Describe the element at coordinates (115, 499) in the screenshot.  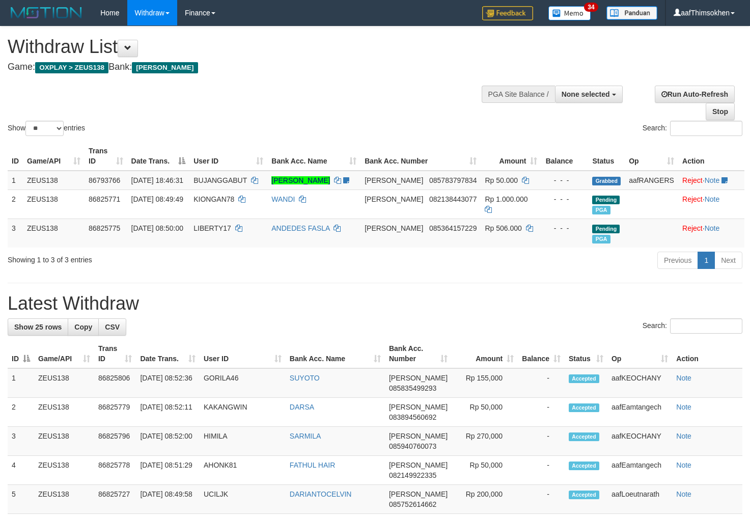
I see `td: 86825727` at that location.